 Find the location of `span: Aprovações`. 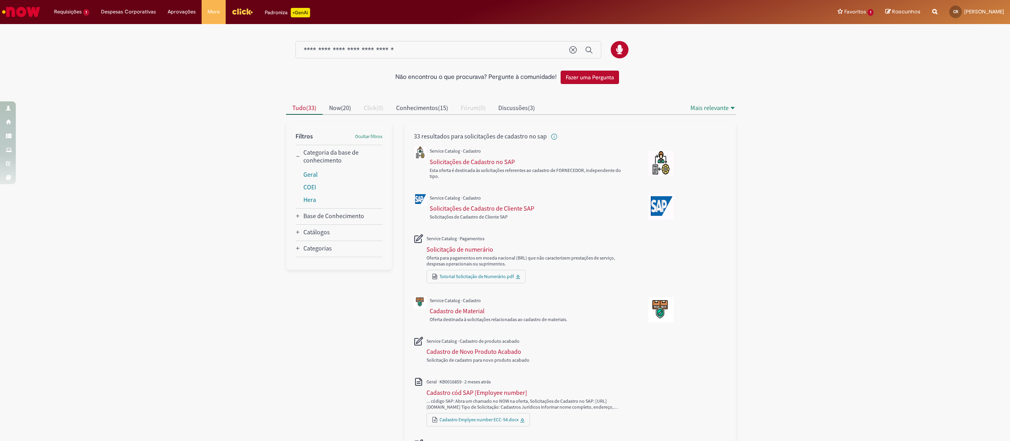

span: Aprovações is located at coordinates (181, 12).